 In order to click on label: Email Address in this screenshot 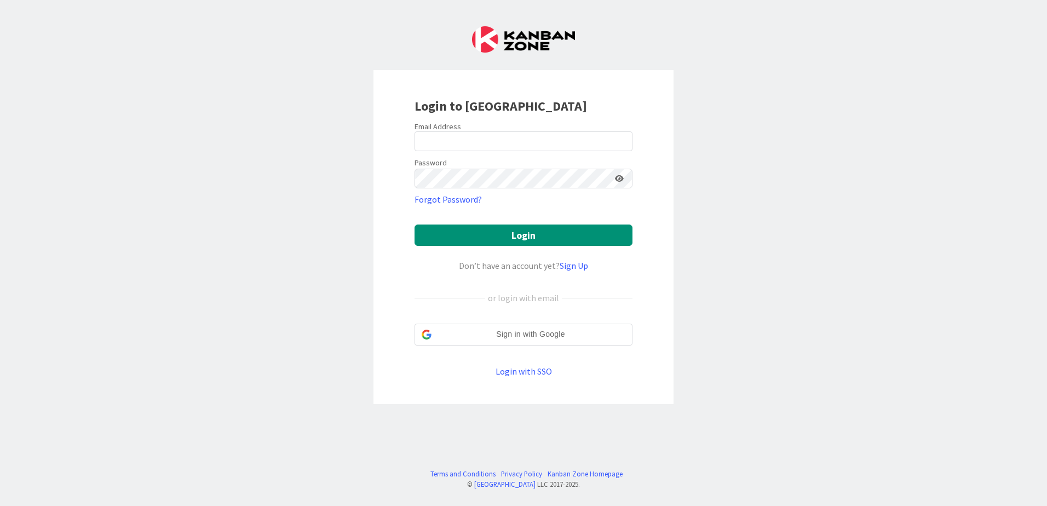, I will do `click(437, 126)`.